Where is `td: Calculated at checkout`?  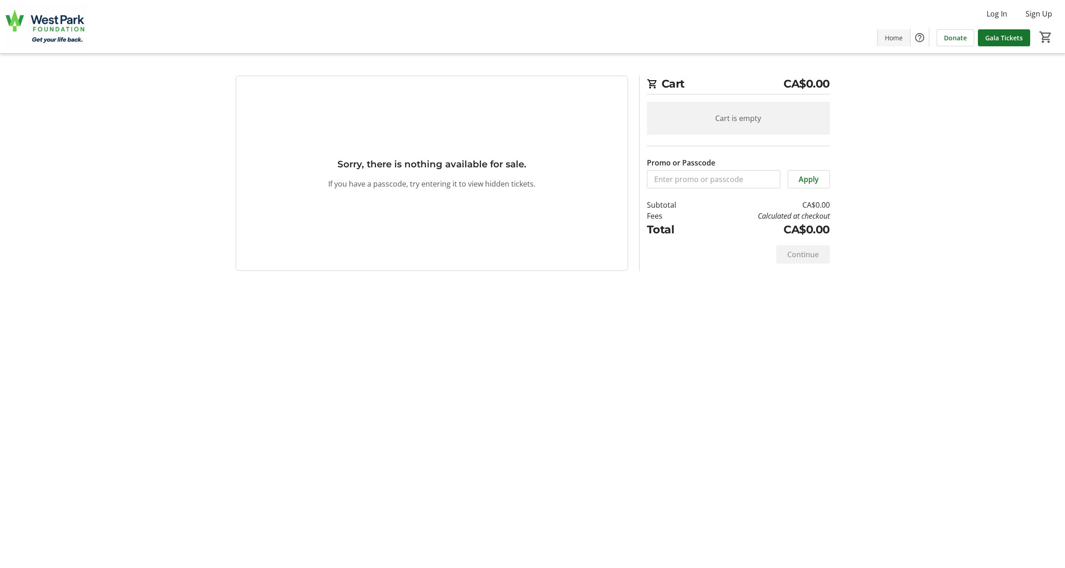 td: Calculated at checkout is located at coordinates (764, 216).